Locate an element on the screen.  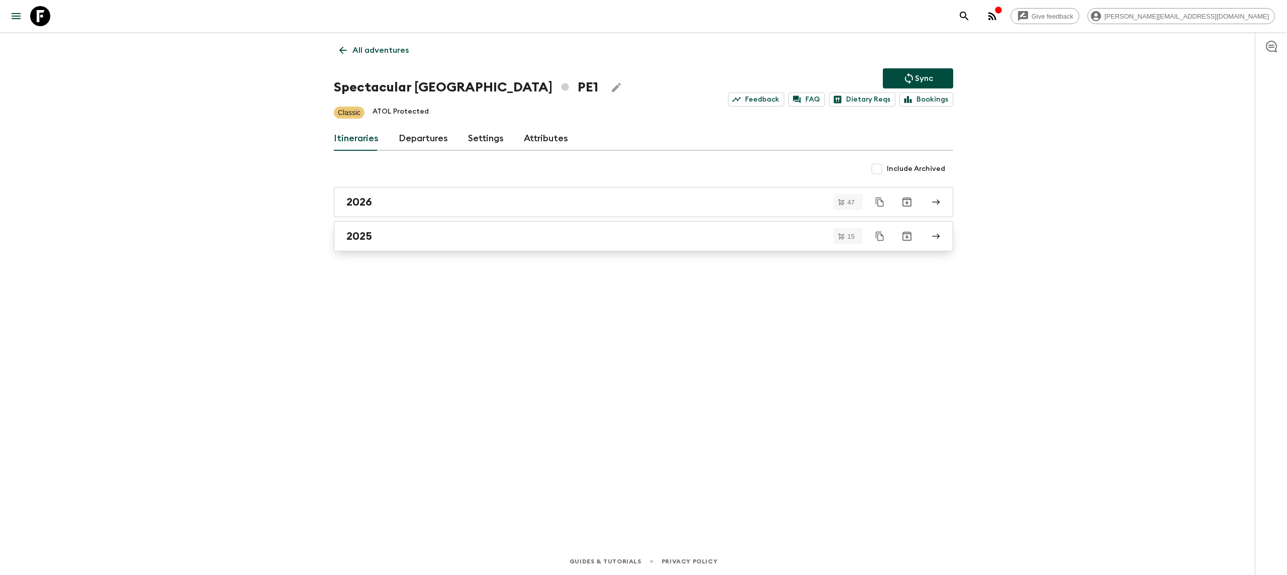
a: Attributes is located at coordinates (546, 139).